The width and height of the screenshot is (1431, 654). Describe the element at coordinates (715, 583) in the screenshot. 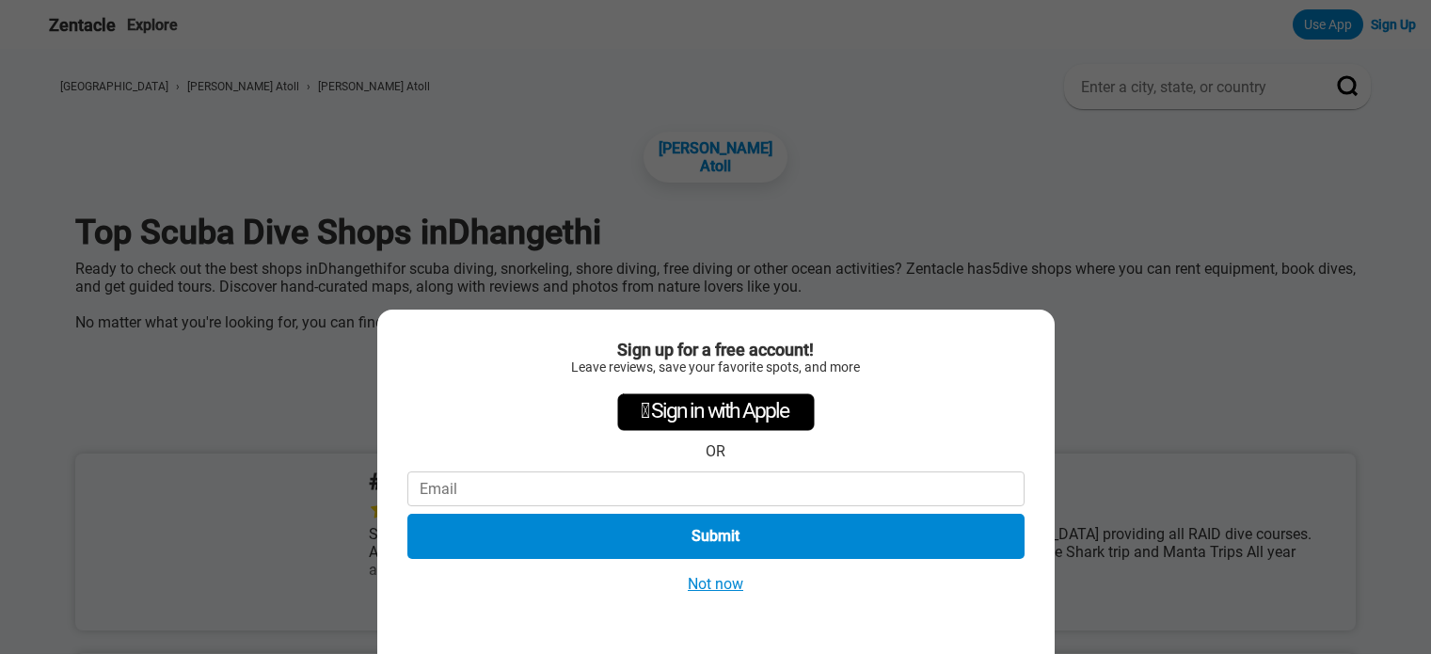

I see `button: Not now` at that location.